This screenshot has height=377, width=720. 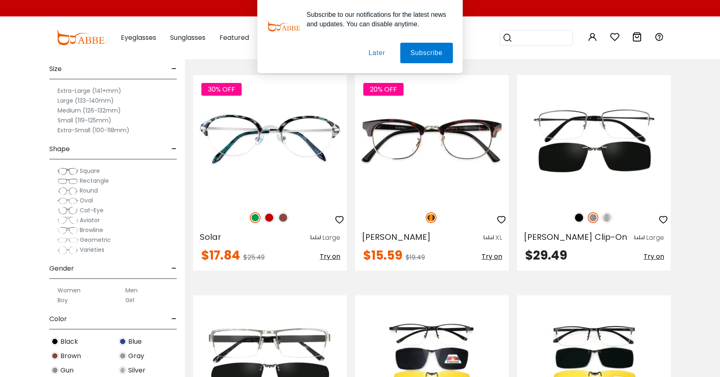 What do you see at coordinates (95, 240) in the screenshot?
I see `span: Geometric` at bounding box center [95, 240].